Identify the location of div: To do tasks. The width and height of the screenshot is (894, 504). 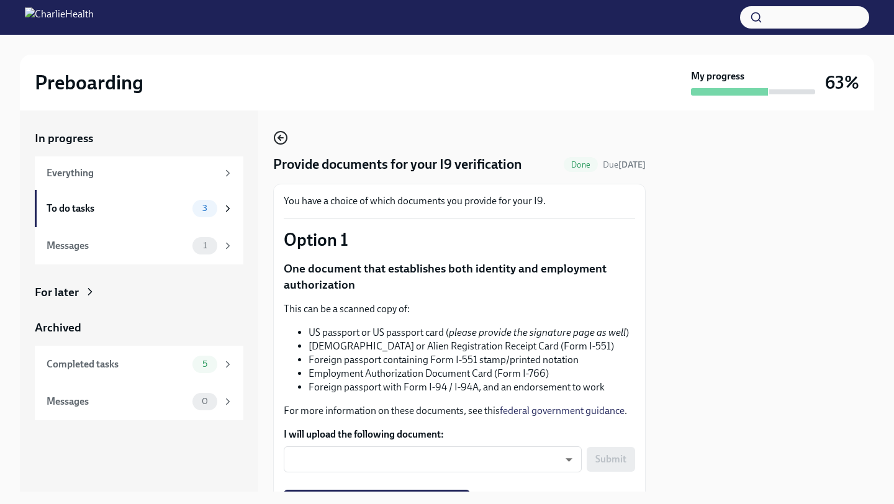
(117, 209).